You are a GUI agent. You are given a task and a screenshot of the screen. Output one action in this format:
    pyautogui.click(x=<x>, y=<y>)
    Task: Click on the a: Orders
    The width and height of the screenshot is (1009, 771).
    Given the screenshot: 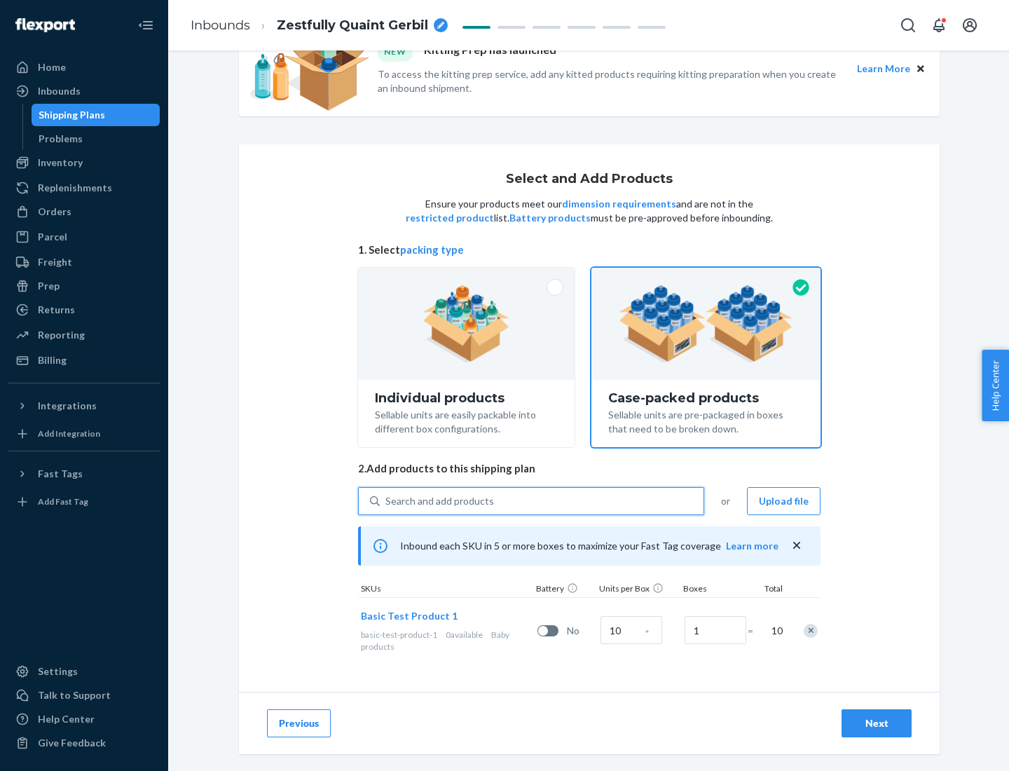 What is the action you would take?
    pyautogui.click(x=84, y=212)
    